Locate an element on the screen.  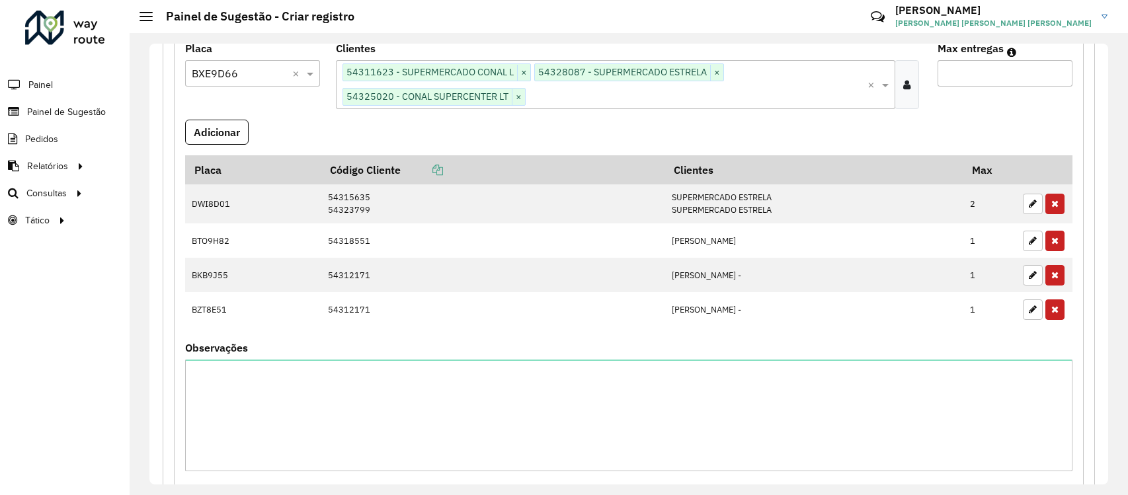
em: Máximo de clientes que serão colocados na mesma rota com os clientes informados is located at coordinates (1012, 52).